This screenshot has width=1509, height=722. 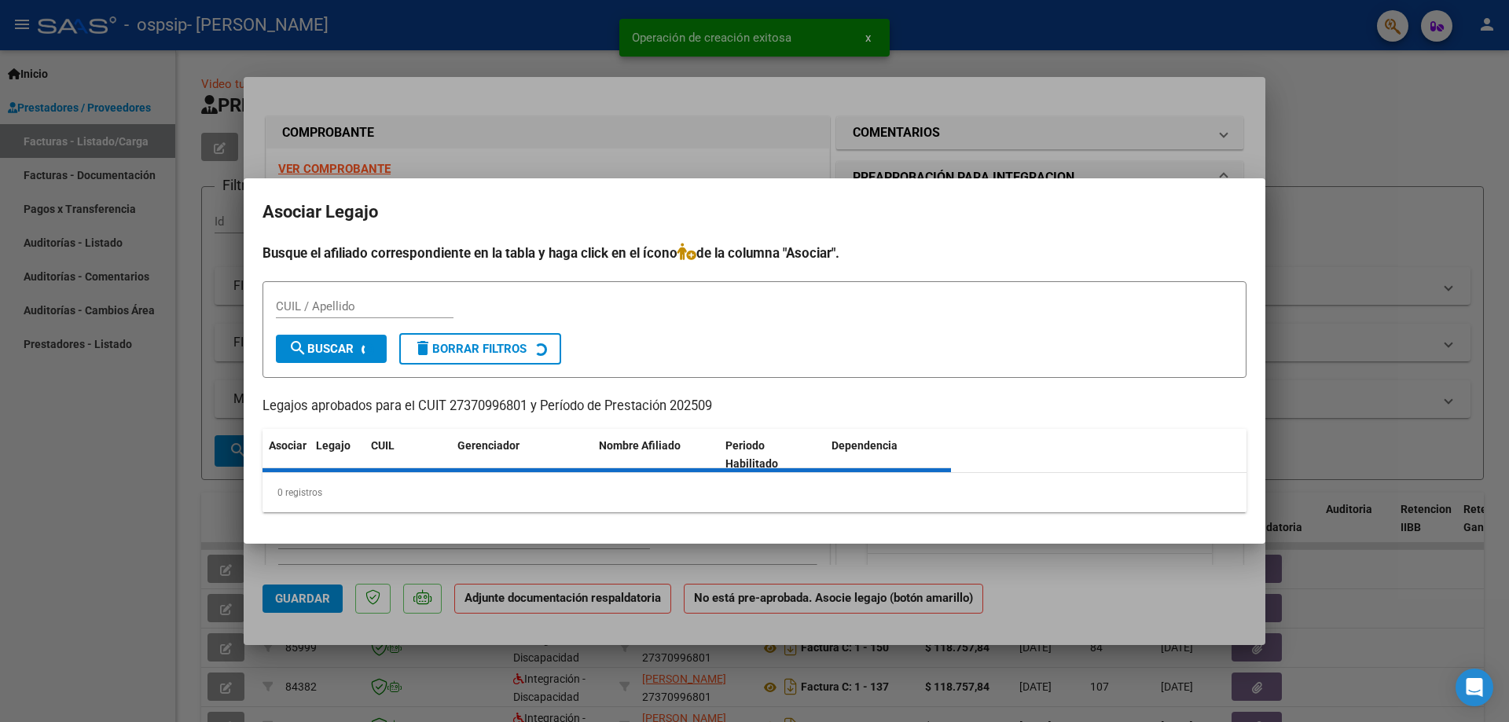 What do you see at coordinates (888, 455) in the screenshot?
I see `datatable-header-cell: Dependencia` at bounding box center [888, 455].